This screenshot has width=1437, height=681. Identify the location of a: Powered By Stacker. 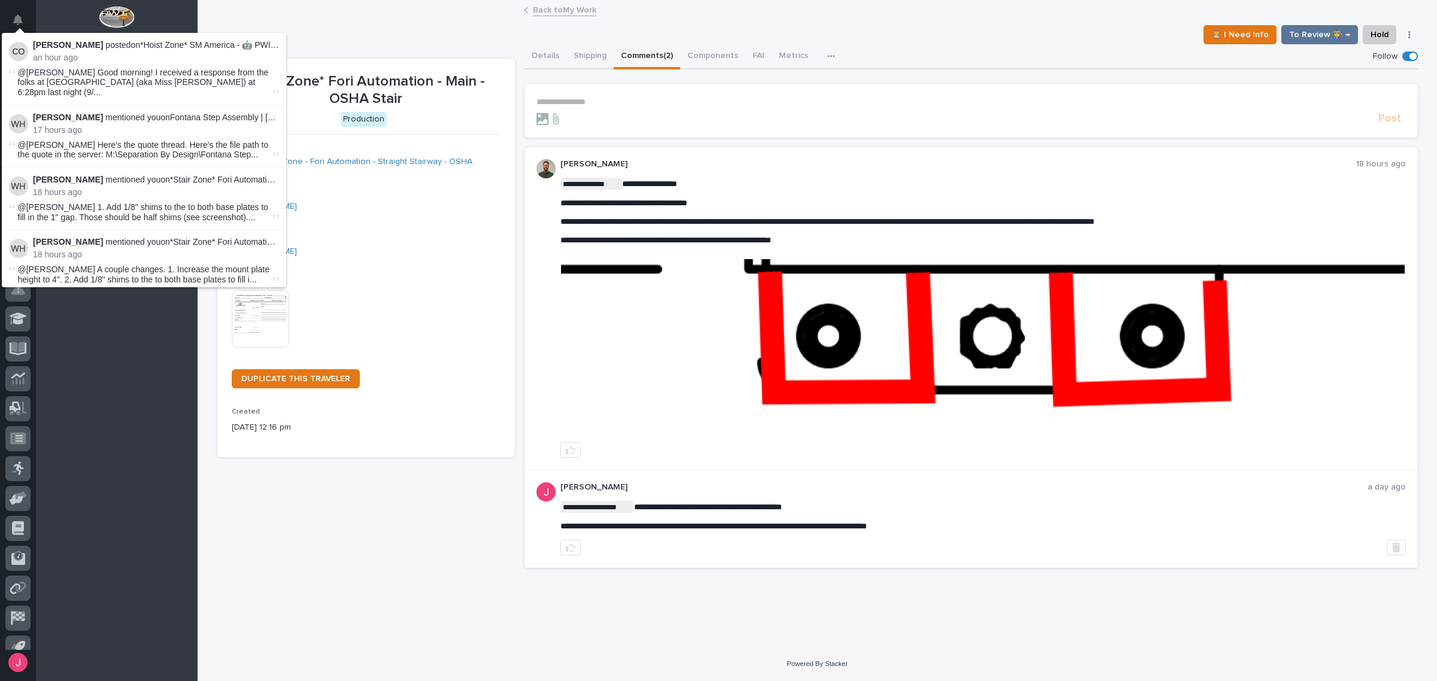
(816, 664).